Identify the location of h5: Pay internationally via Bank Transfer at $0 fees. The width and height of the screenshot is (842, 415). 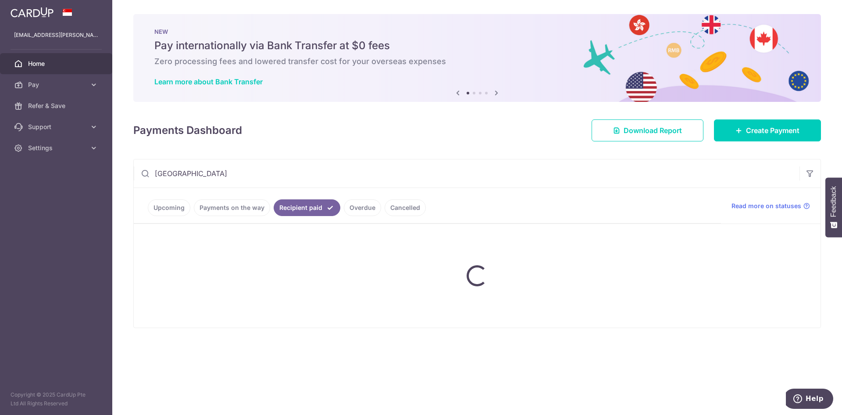
(477, 46).